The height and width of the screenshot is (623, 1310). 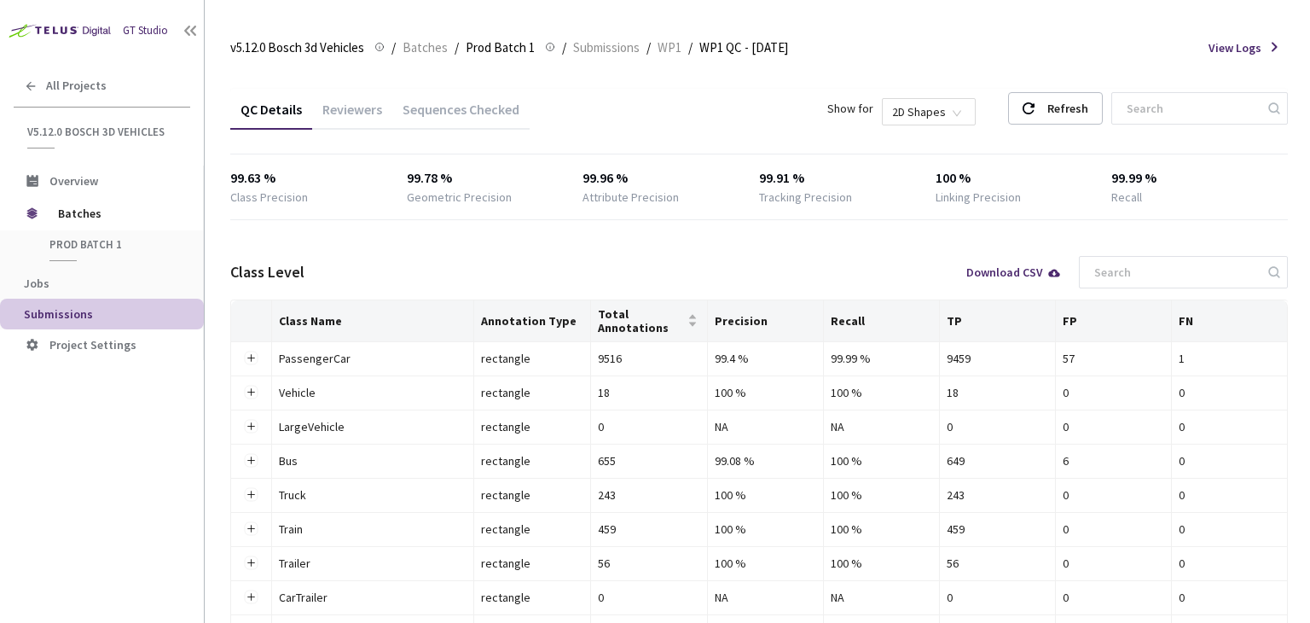 I want to click on div: Vehicle, so click(x=373, y=392).